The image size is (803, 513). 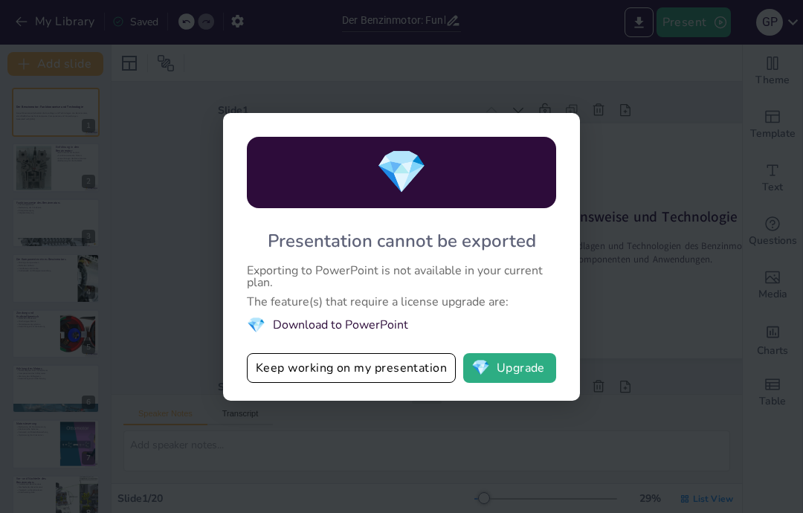 I want to click on div: Presentation cannot be exported, so click(x=401, y=241).